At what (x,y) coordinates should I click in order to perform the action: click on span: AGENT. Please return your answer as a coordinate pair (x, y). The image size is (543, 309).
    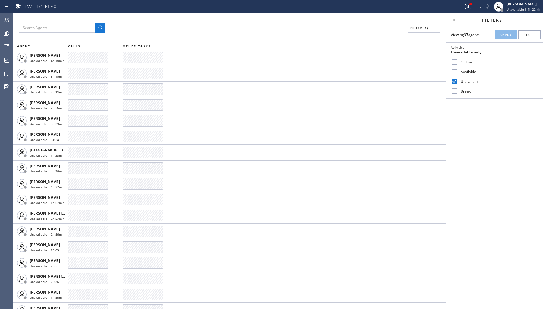
    Looking at the image, I should click on (24, 46).